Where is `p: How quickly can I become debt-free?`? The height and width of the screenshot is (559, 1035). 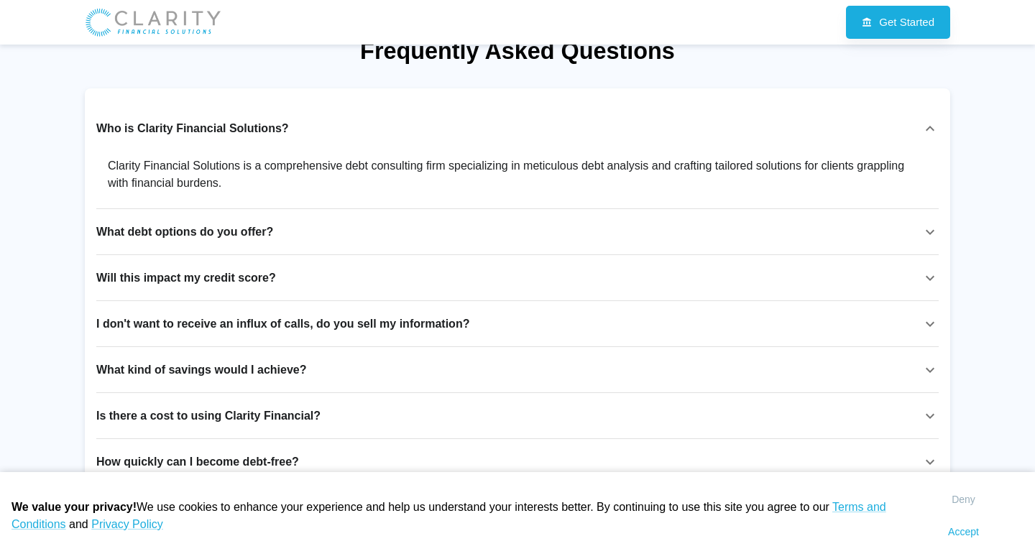 p: How quickly can I become debt-free? is located at coordinates (198, 462).